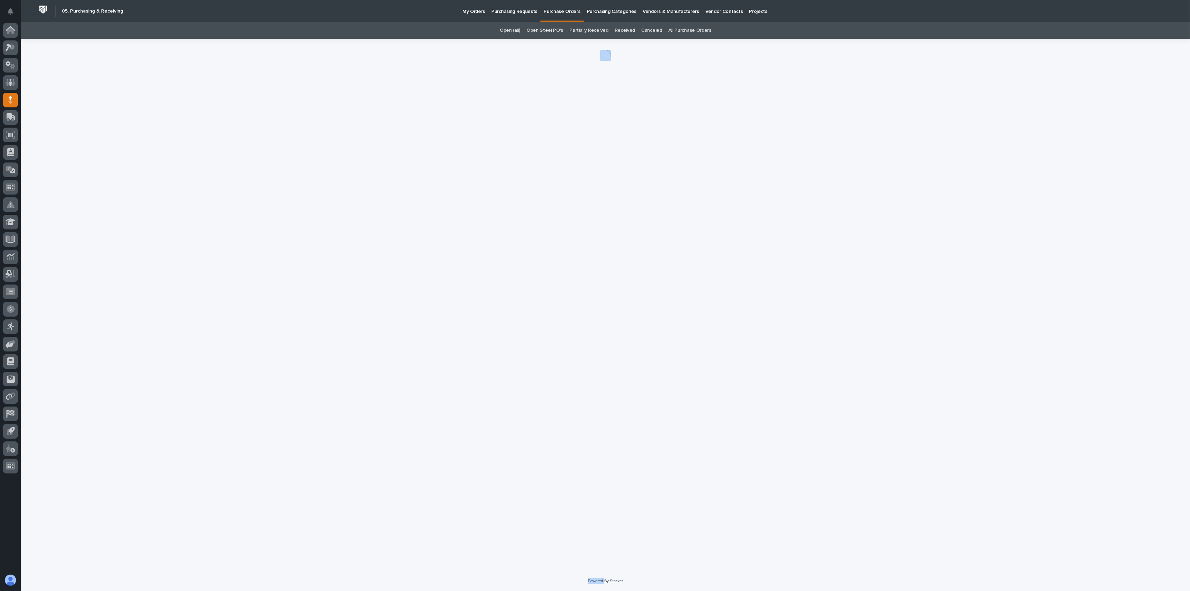 The width and height of the screenshot is (1190, 591). Describe the element at coordinates (625, 30) in the screenshot. I see `a: Received` at that location.